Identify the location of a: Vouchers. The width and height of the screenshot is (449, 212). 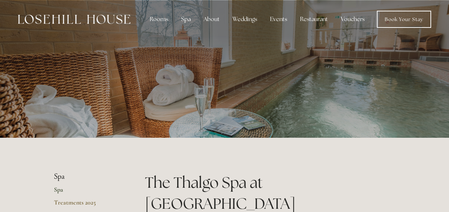
(353, 19).